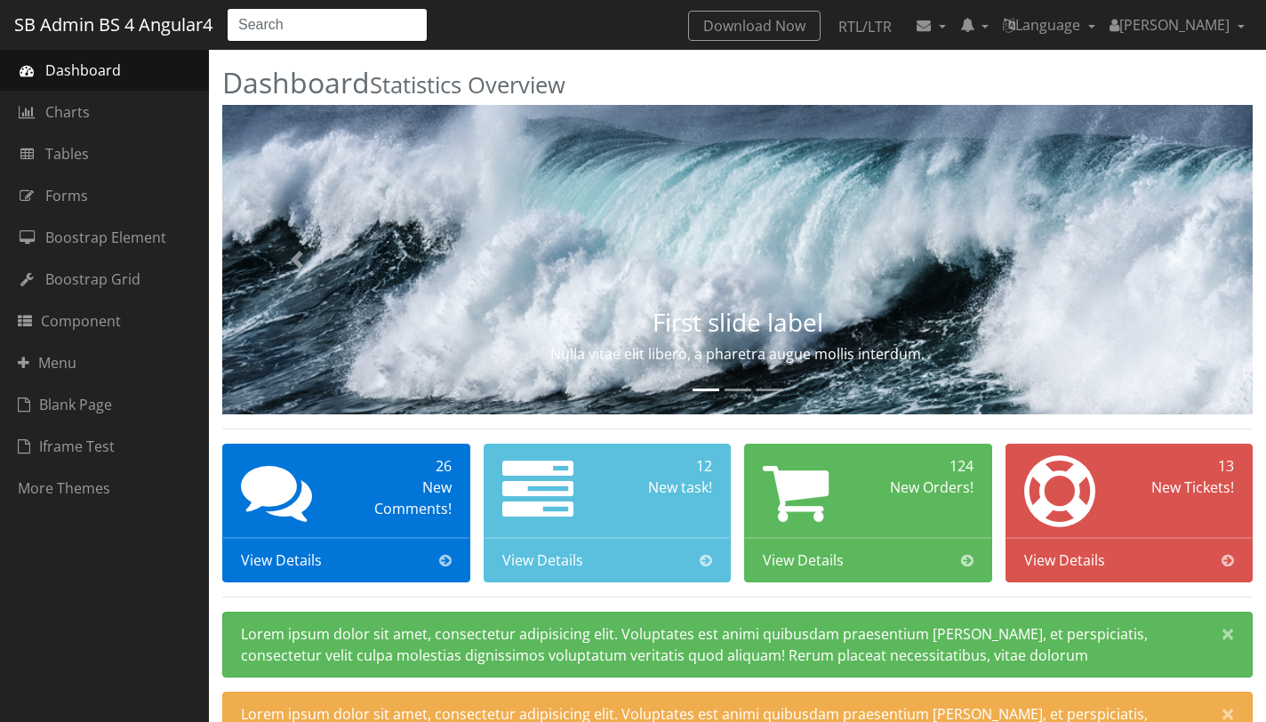  What do you see at coordinates (737, 354) in the screenshot?
I see `p: Nulla vitae elit libero, a pharetra augue mollis interdum.` at bounding box center [737, 354].